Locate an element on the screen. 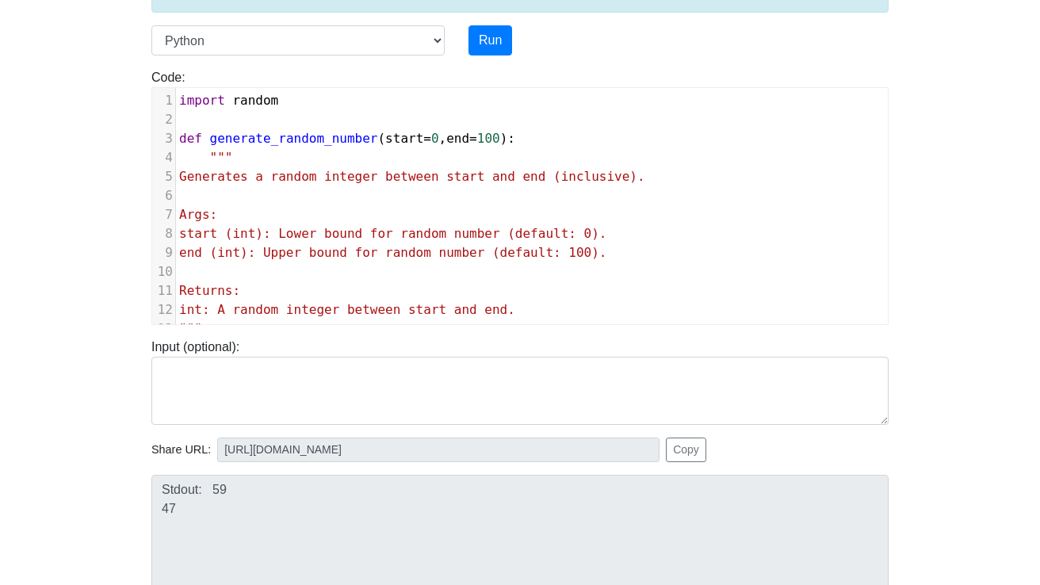 This screenshot has height=585, width=1040. div: 9 is located at coordinates (163, 253).